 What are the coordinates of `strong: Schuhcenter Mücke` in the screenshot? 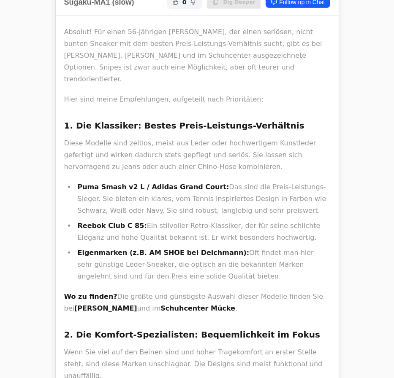 It's located at (197, 308).